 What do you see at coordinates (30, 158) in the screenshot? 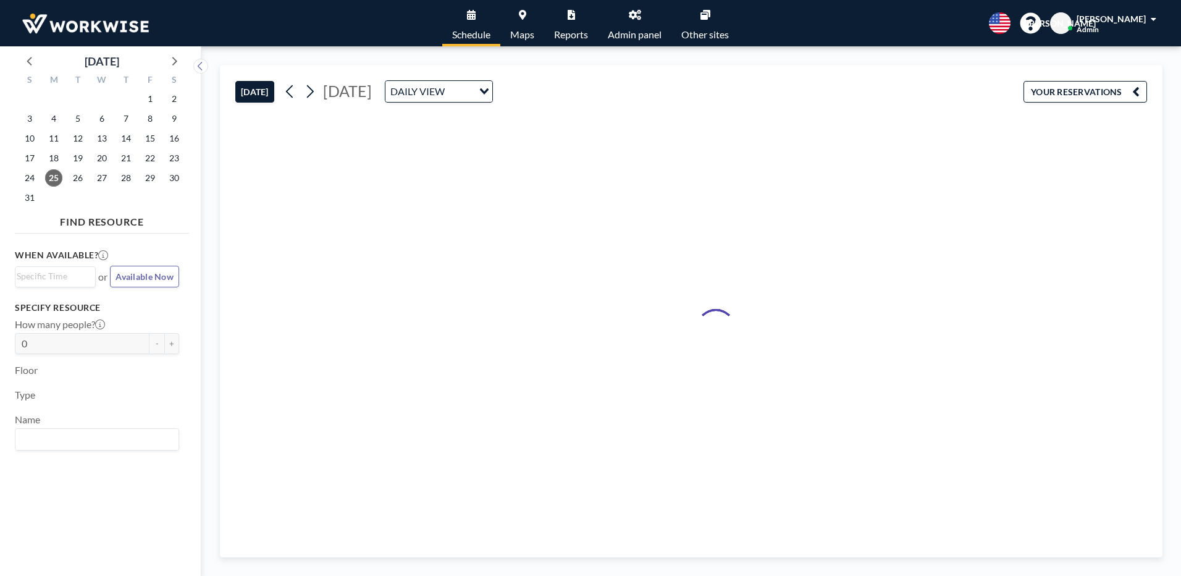
I see `span: Sunday, August 17, 2025` at bounding box center [30, 158].